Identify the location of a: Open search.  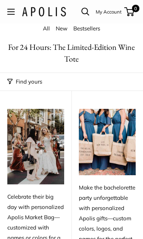
(86, 12).